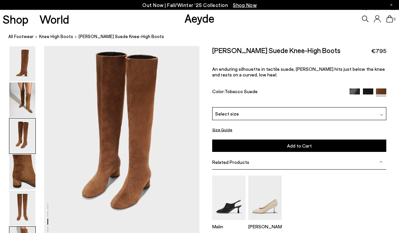 This screenshot has height=233, width=399. I want to click on p: Out Now | Fall/Winter ‘25 Collection, so click(199, 5).